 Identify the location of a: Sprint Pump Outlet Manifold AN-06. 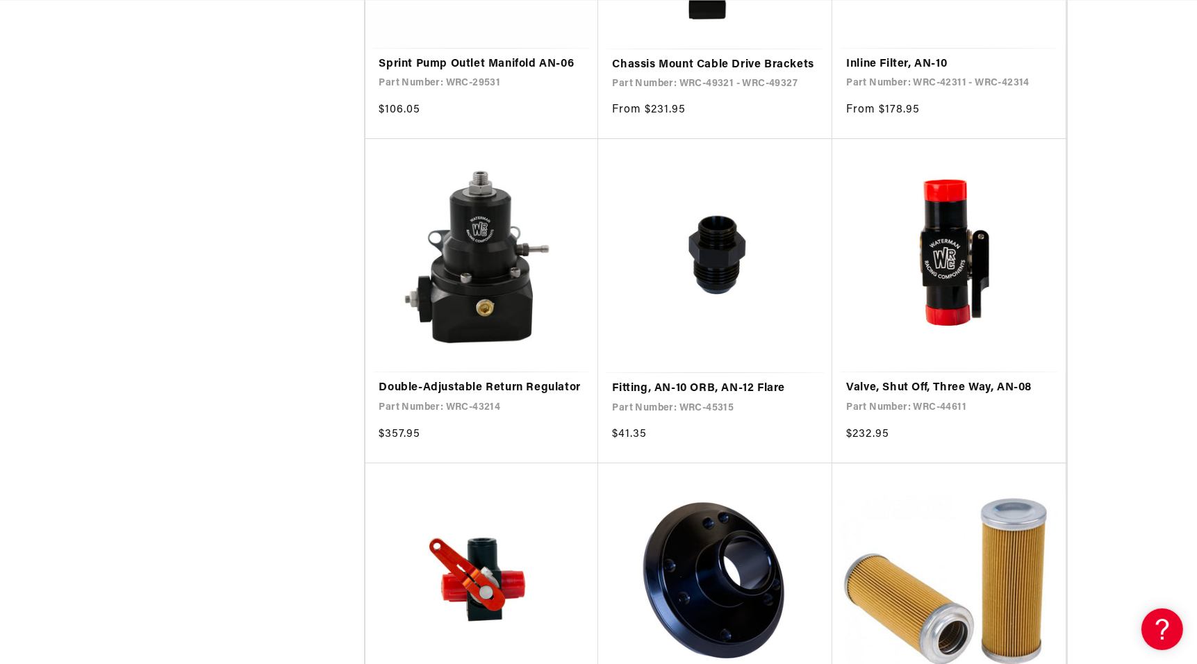
(482, 65).